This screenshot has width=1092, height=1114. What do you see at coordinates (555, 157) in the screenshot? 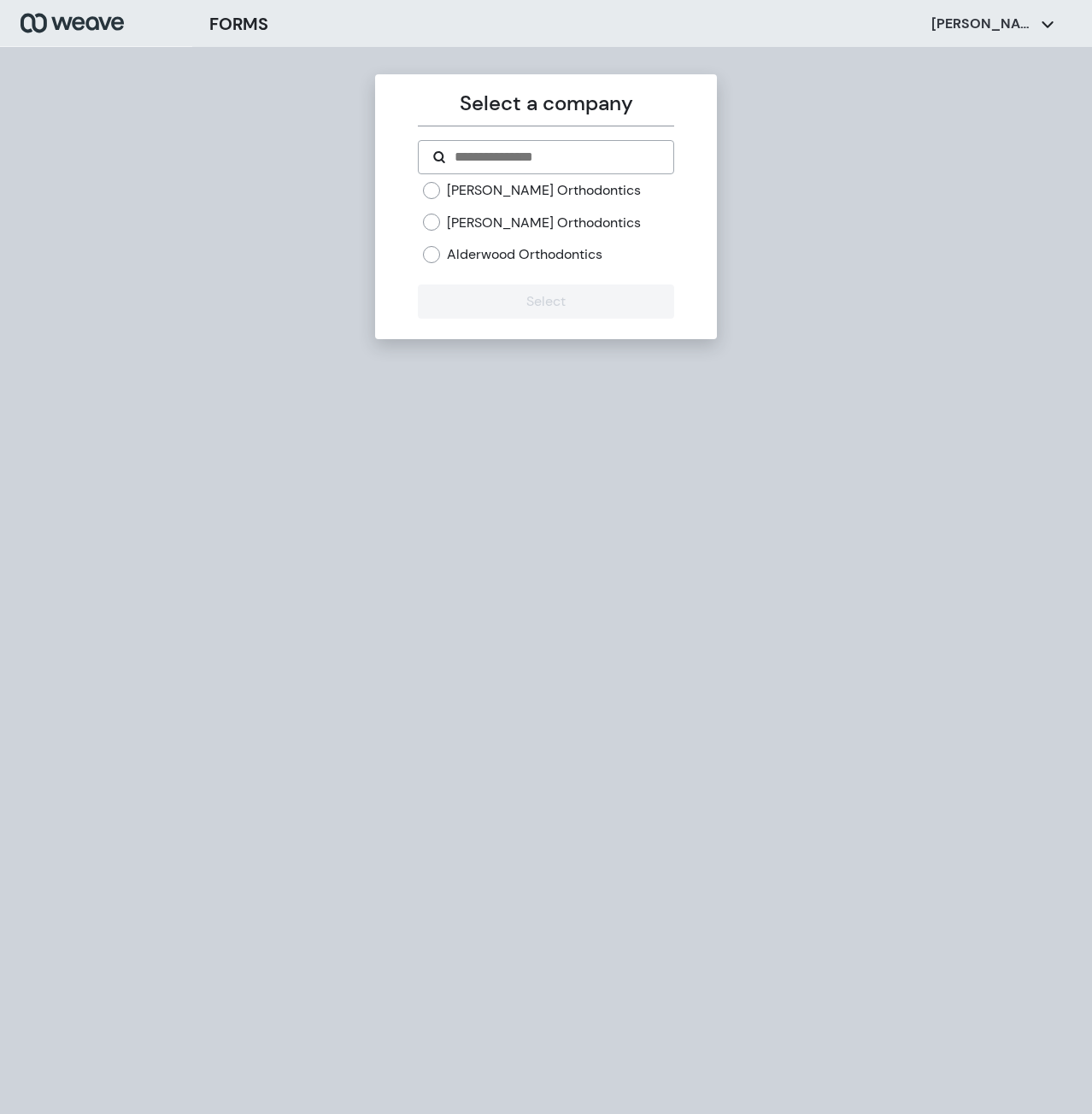
I see `input: Search` at bounding box center [555, 157].